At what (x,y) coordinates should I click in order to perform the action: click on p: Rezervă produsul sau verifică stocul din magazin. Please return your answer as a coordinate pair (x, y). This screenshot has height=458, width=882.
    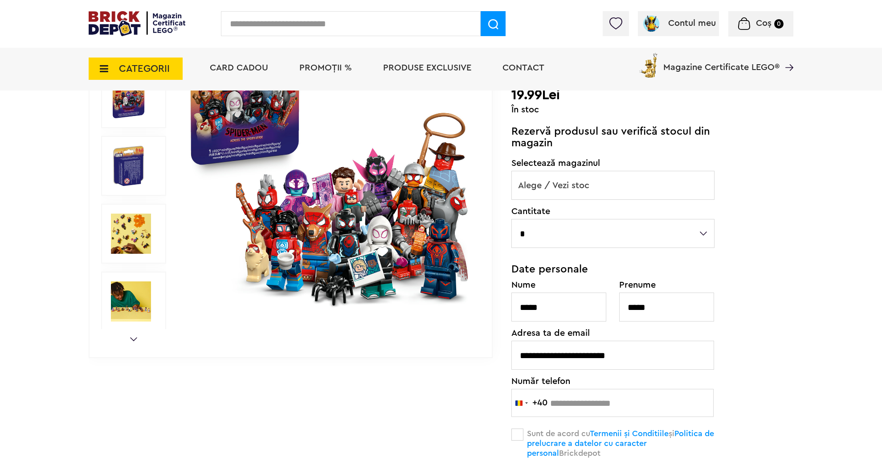
    Looking at the image, I should click on (613, 137).